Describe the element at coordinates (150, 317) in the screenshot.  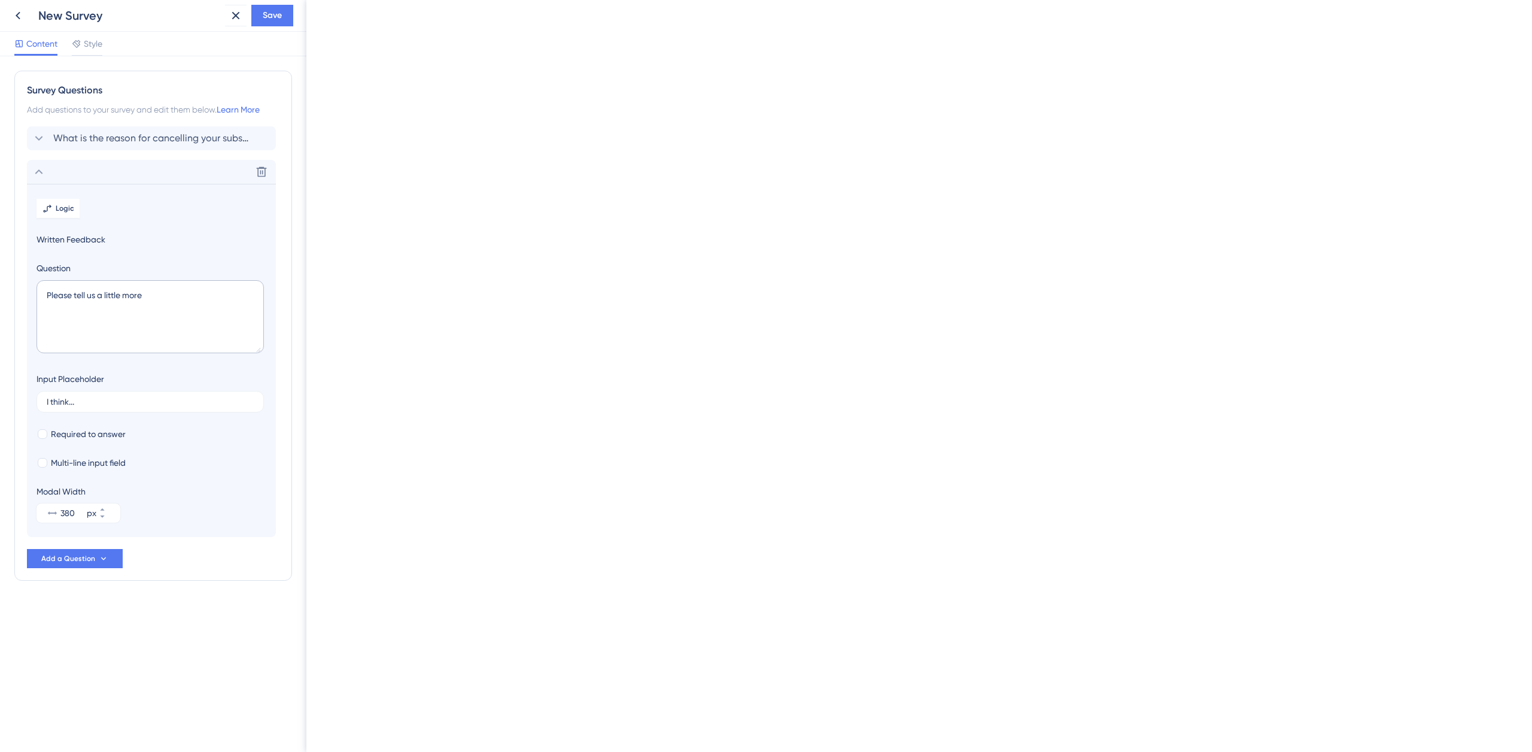
I see `textarea: Please tell us a little more` at that location.